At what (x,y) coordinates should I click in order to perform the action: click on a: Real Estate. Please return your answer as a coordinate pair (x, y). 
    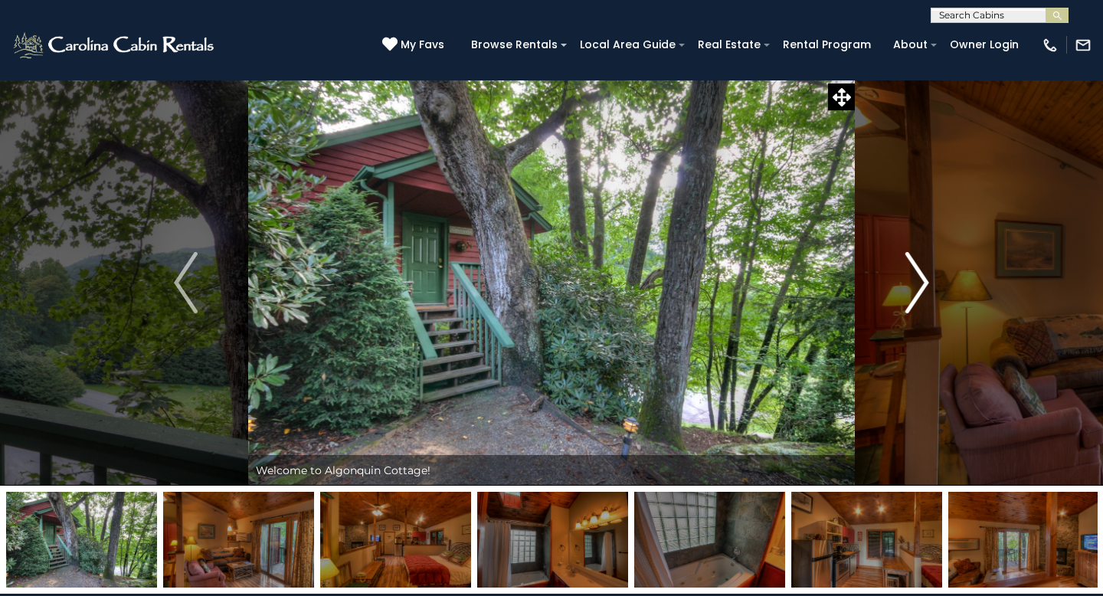
    Looking at the image, I should click on (729, 44).